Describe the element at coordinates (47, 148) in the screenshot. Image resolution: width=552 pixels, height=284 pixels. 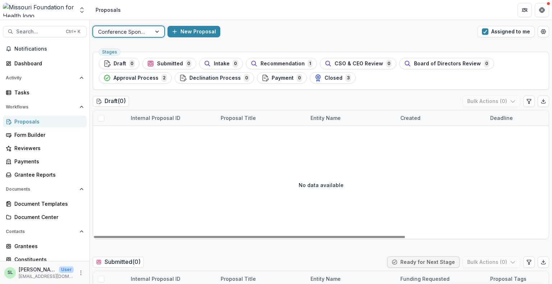
I see `div: Reviewers` at that location.